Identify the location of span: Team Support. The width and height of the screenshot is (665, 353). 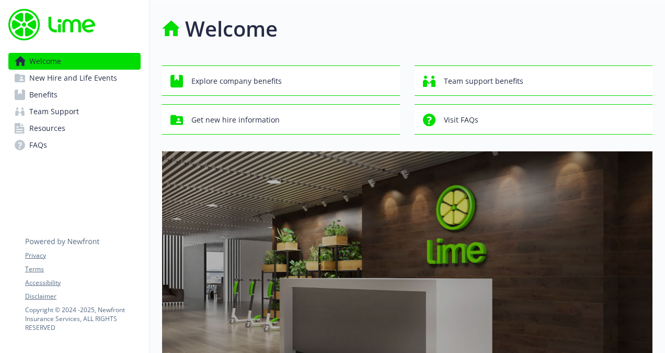
(54, 111).